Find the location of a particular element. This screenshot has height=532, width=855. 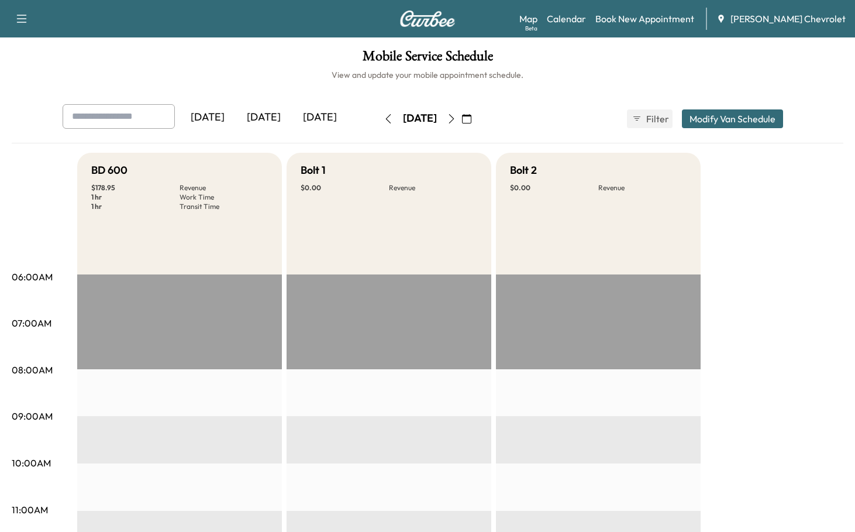

a: Calendar is located at coordinates (566, 19).